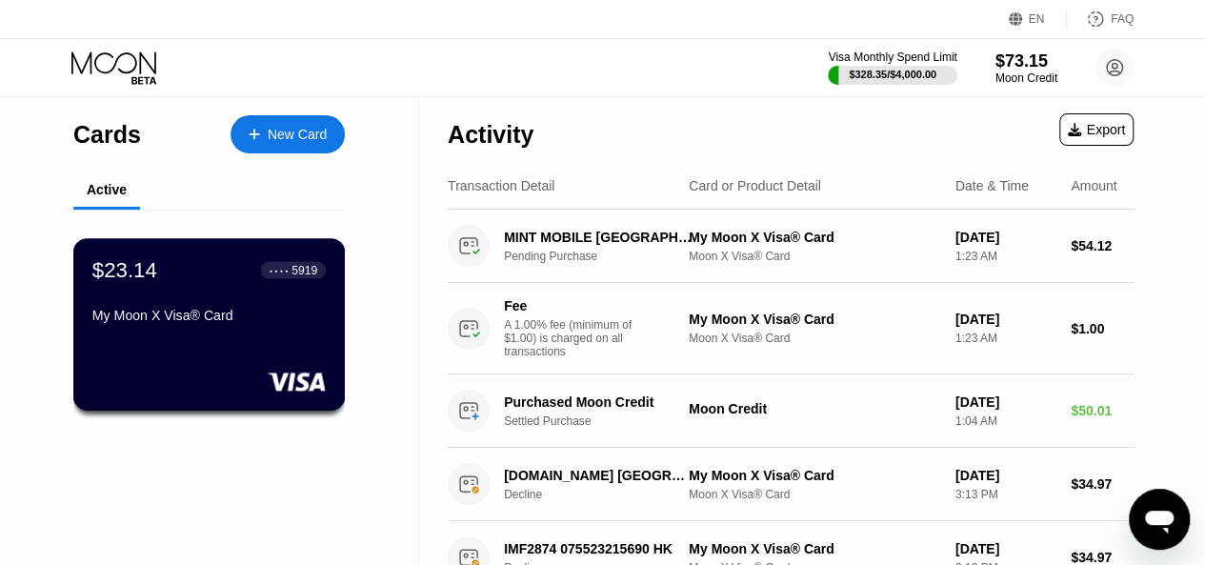 The height and width of the screenshot is (565, 1205). What do you see at coordinates (576, 338) in the screenshot?
I see `div: A 1.00% fee (minimum of $1.00) is charged on all transactions` at bounding box center [576, 338].